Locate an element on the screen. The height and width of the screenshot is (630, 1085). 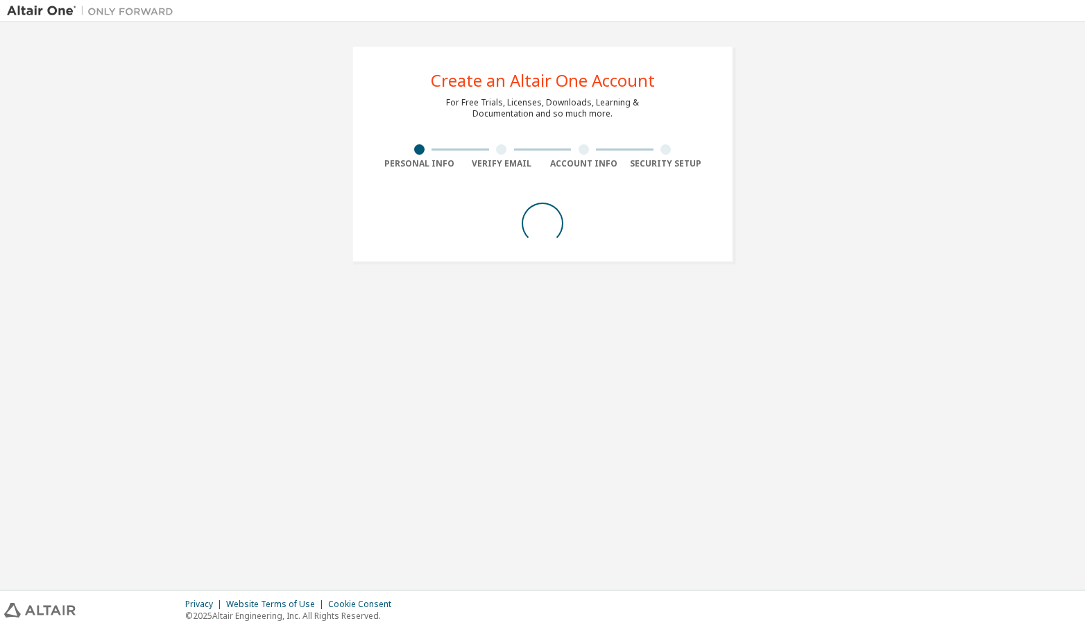
div: Privacy is located at coordinates (205, 604).